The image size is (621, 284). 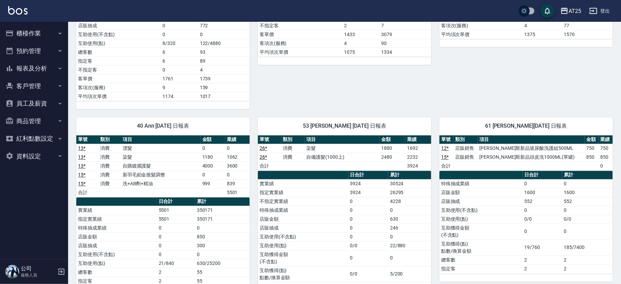 I want to click on td: 159, so click(x=224, y=88).